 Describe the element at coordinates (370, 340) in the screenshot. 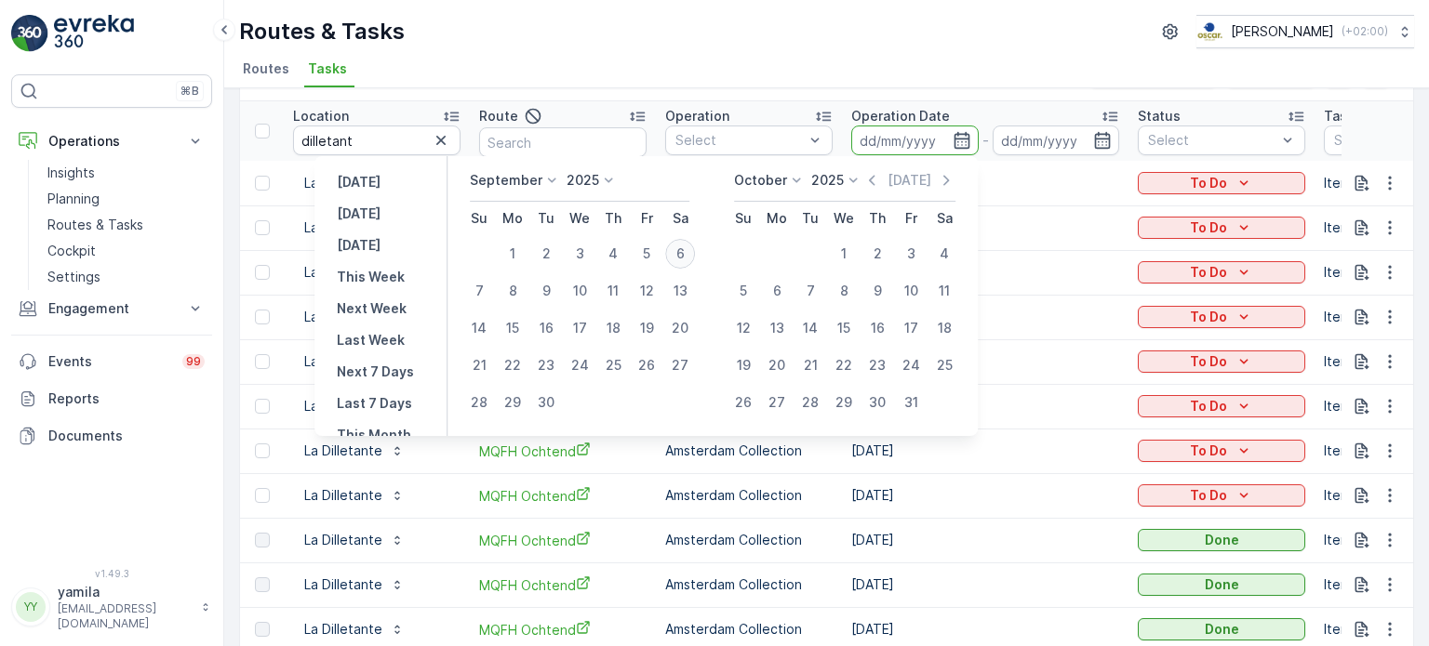

I see `button: Last Week` at that location.